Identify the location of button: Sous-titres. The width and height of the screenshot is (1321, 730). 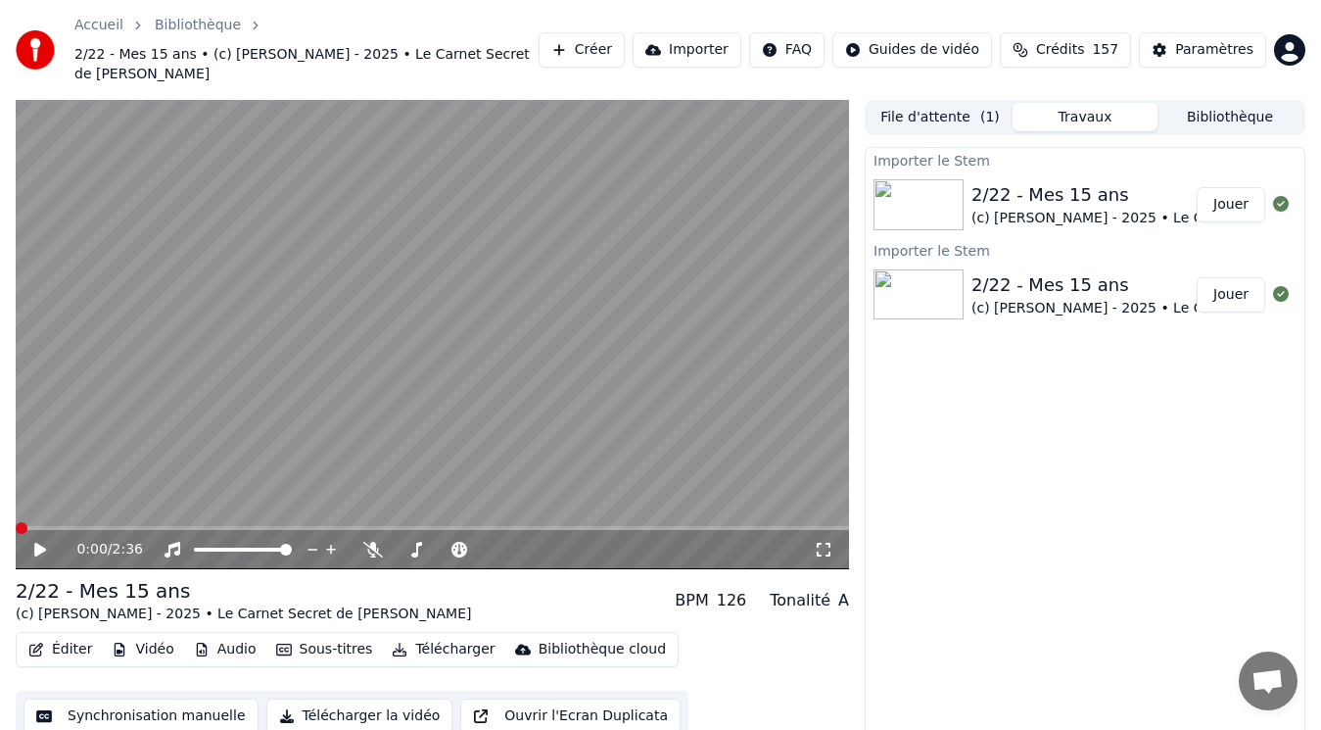
(324, 649).